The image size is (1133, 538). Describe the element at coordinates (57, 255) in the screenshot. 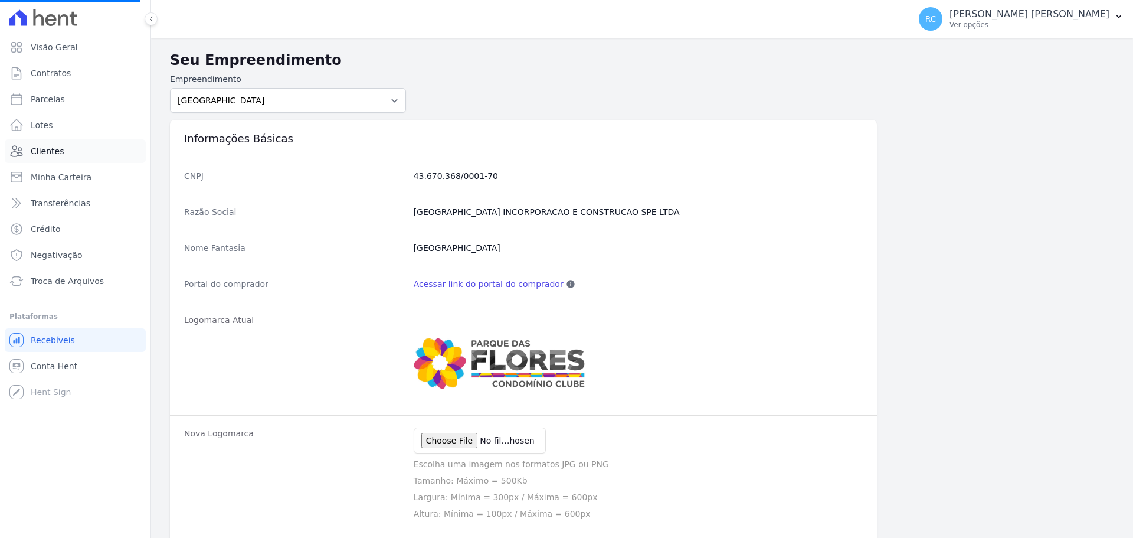

I see `span: Negativação` at that location.